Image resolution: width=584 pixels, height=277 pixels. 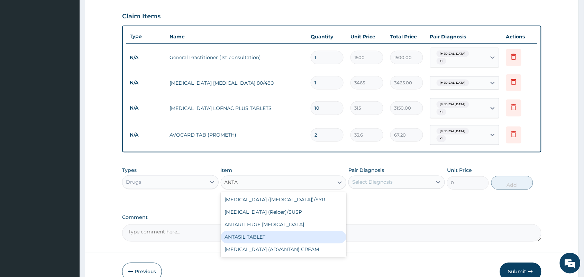 I want to click on div: Drugs, so click(x=134, y=182).